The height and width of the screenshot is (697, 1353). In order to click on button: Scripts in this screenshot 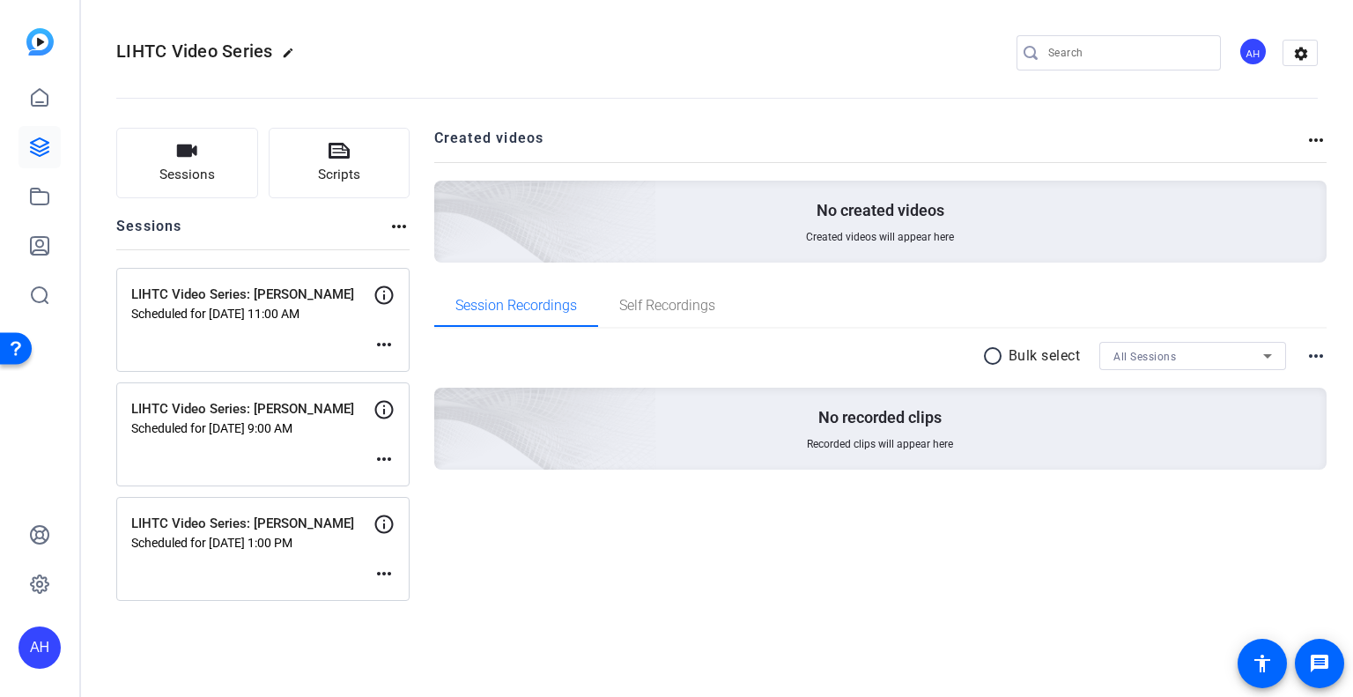, I will do `click(339, 163)`.